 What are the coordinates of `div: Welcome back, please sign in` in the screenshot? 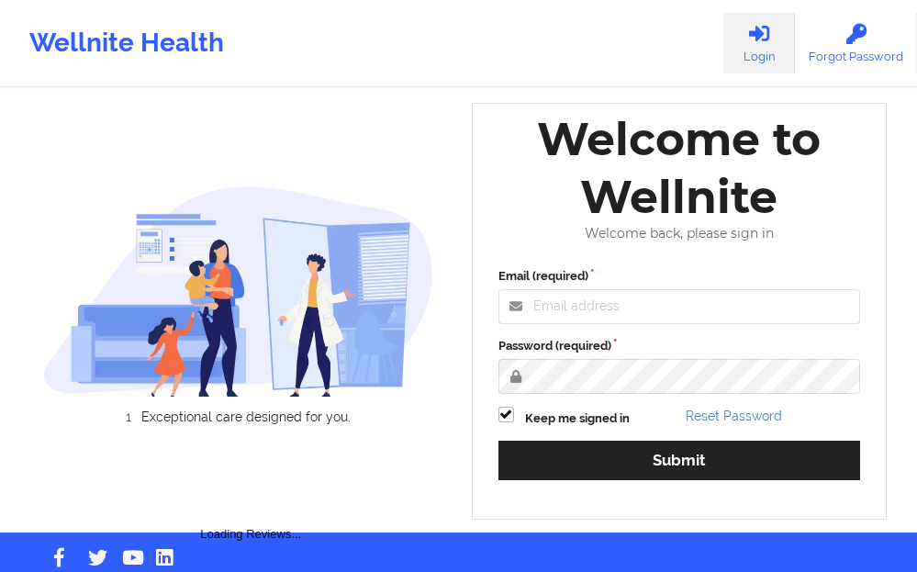 It's located at (679, 233).